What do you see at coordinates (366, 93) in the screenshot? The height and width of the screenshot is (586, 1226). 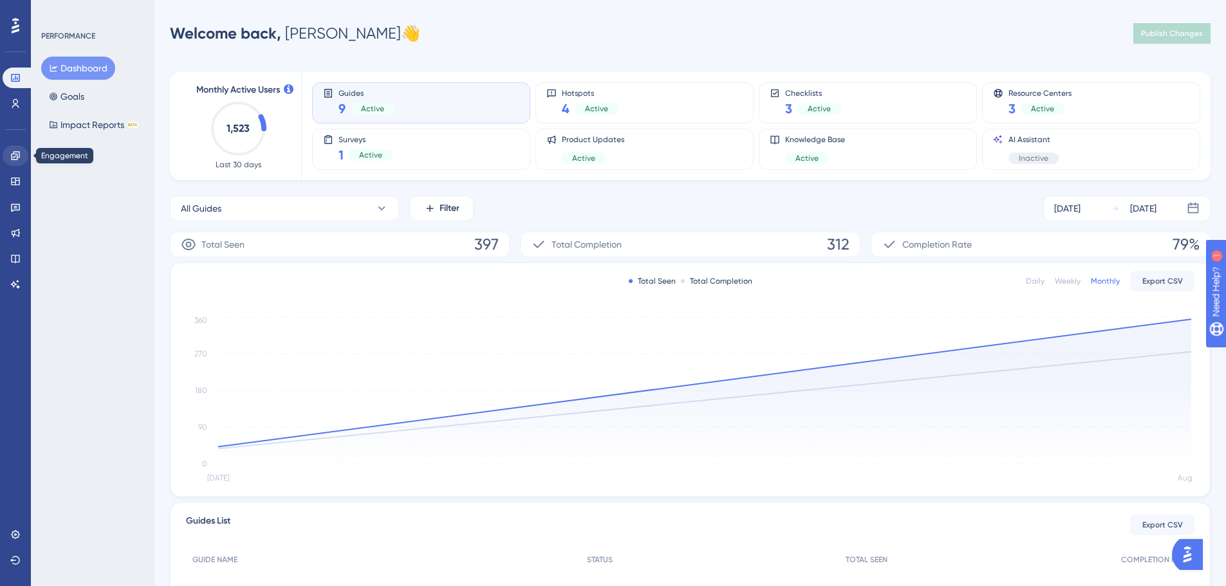 I see `span: Guides` at bounding box center [366, 93].